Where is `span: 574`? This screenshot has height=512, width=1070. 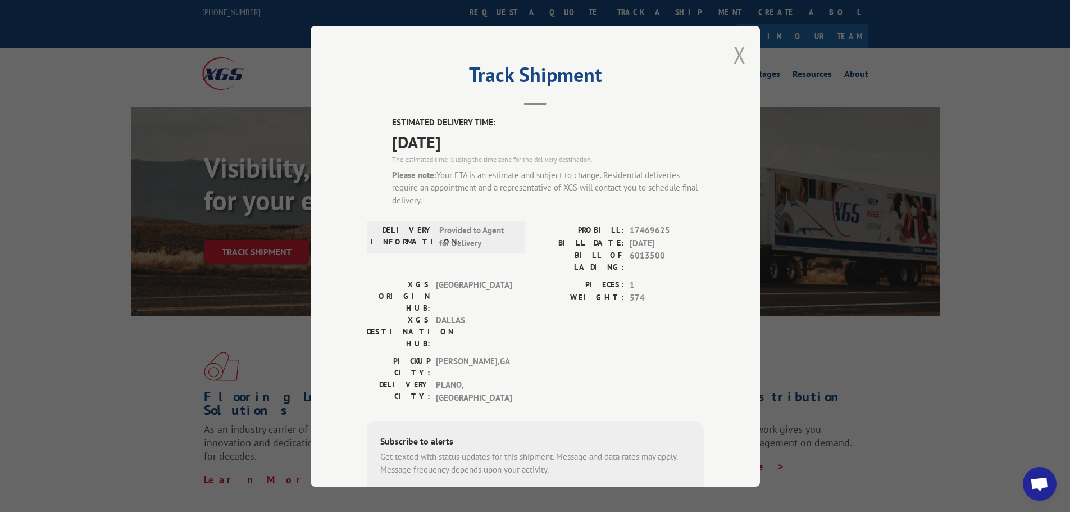
span: 574 is located at coordinates (667, 297).